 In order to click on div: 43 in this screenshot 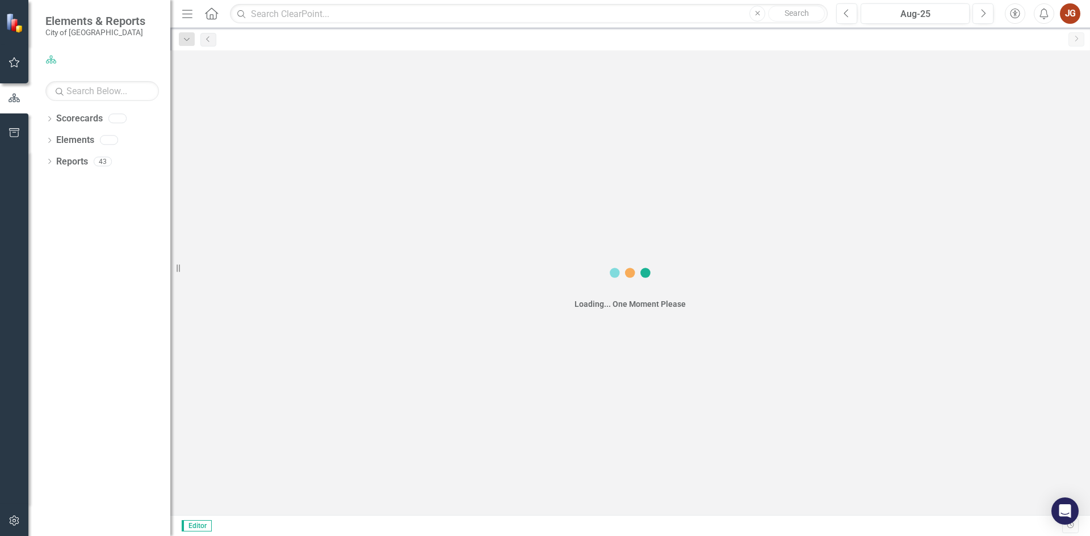, I will do `click(103, 161)`.